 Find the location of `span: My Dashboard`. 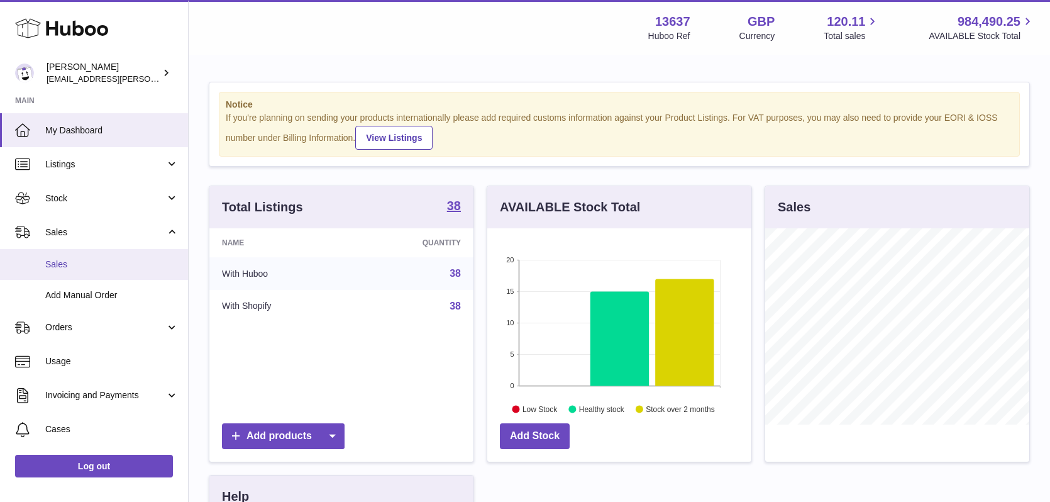

span: My Dashboard is located at coordinates (112, 130).